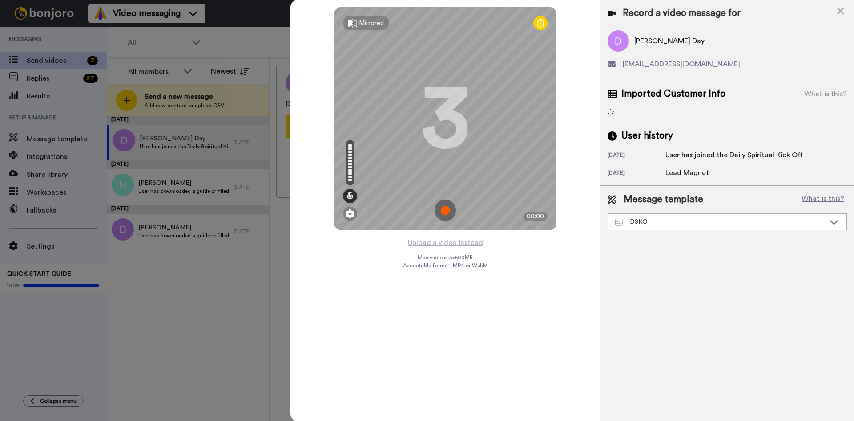 The height and width of the screenshot is (421, 854). I want to click on img: Message-temps.svg, so click(619, 222).